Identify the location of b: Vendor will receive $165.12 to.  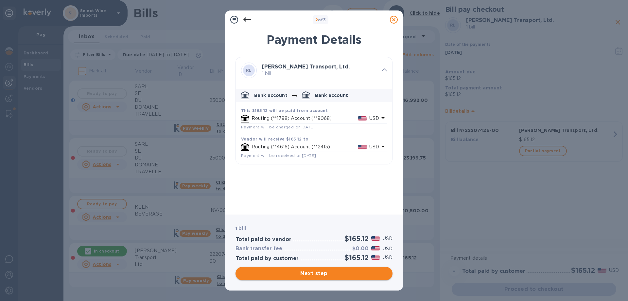
(275, 139).